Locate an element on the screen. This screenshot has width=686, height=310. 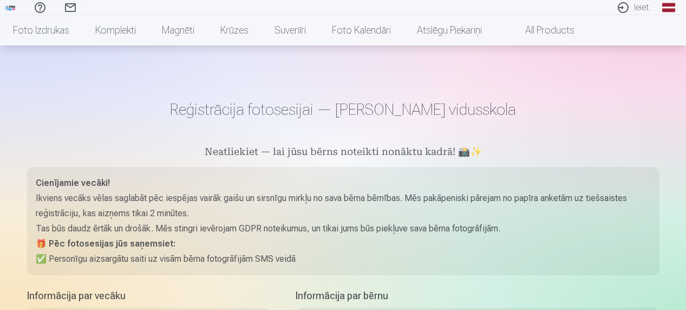
p: Tas būs daudz ērtāk un drošāk. Mēs stingri ievērojam GDPR noteikumus, un tikai jums būs piekļuve ... is located at coordinates (343, 229).